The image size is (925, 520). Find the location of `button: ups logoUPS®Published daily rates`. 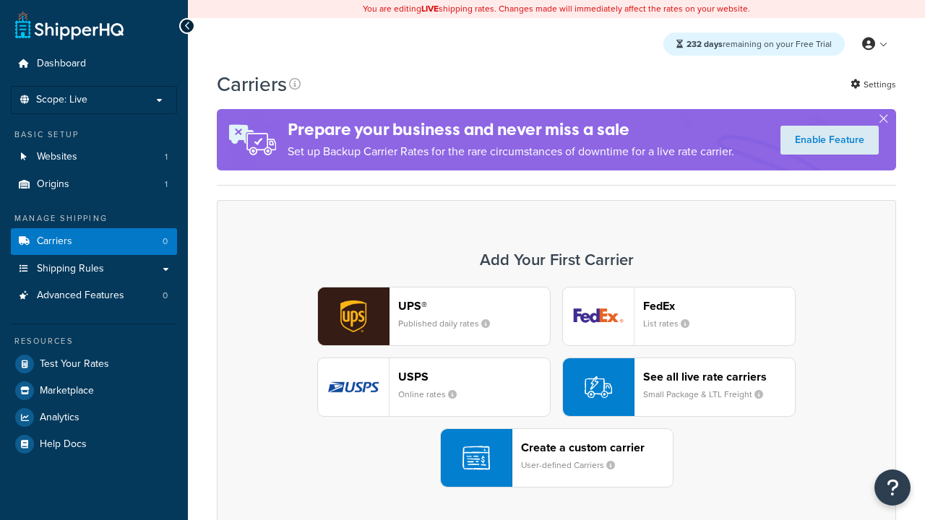

button: ups logoUPS®Published daily rates is located at coordinates (434, 317).